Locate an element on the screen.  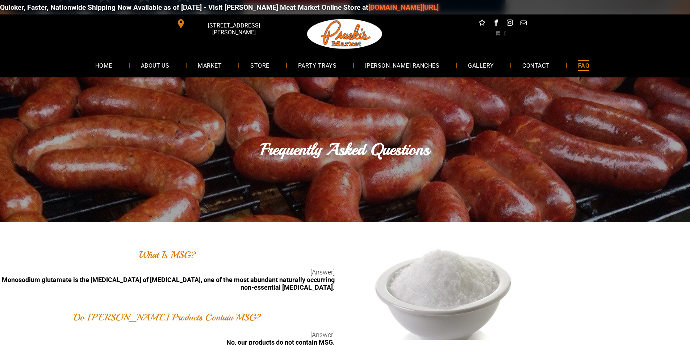
img: Pruski-s+Market+HQ+Logo2-1920w.png is located at coordinates (345, 34).